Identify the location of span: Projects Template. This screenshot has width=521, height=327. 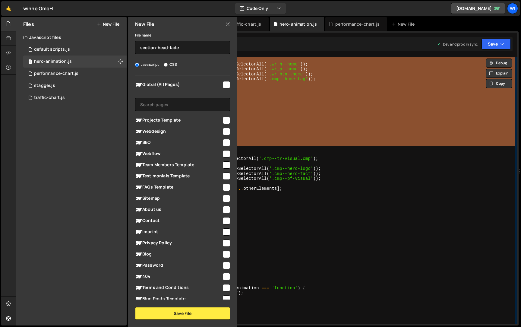
(178, 120).